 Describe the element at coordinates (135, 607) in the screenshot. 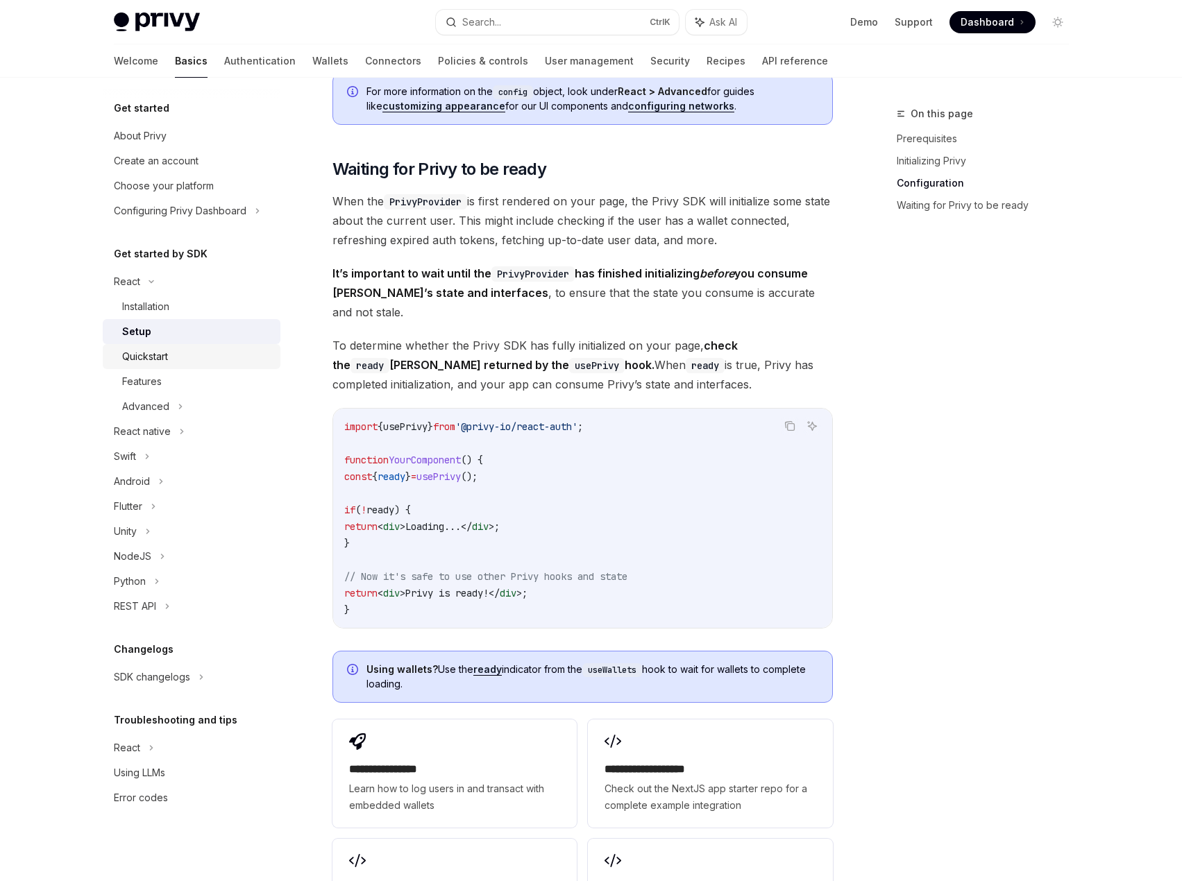

I see `div: REST API` at that location.